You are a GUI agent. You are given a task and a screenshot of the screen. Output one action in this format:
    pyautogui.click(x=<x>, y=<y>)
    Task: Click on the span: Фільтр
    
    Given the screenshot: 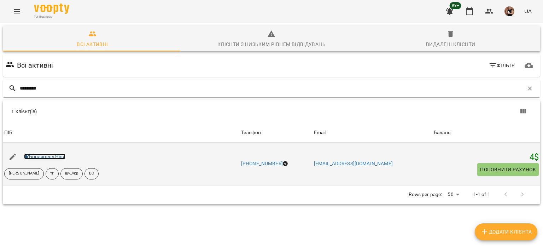 What is the action you would take?
    pyautogui.click(x=502, y=65)
    